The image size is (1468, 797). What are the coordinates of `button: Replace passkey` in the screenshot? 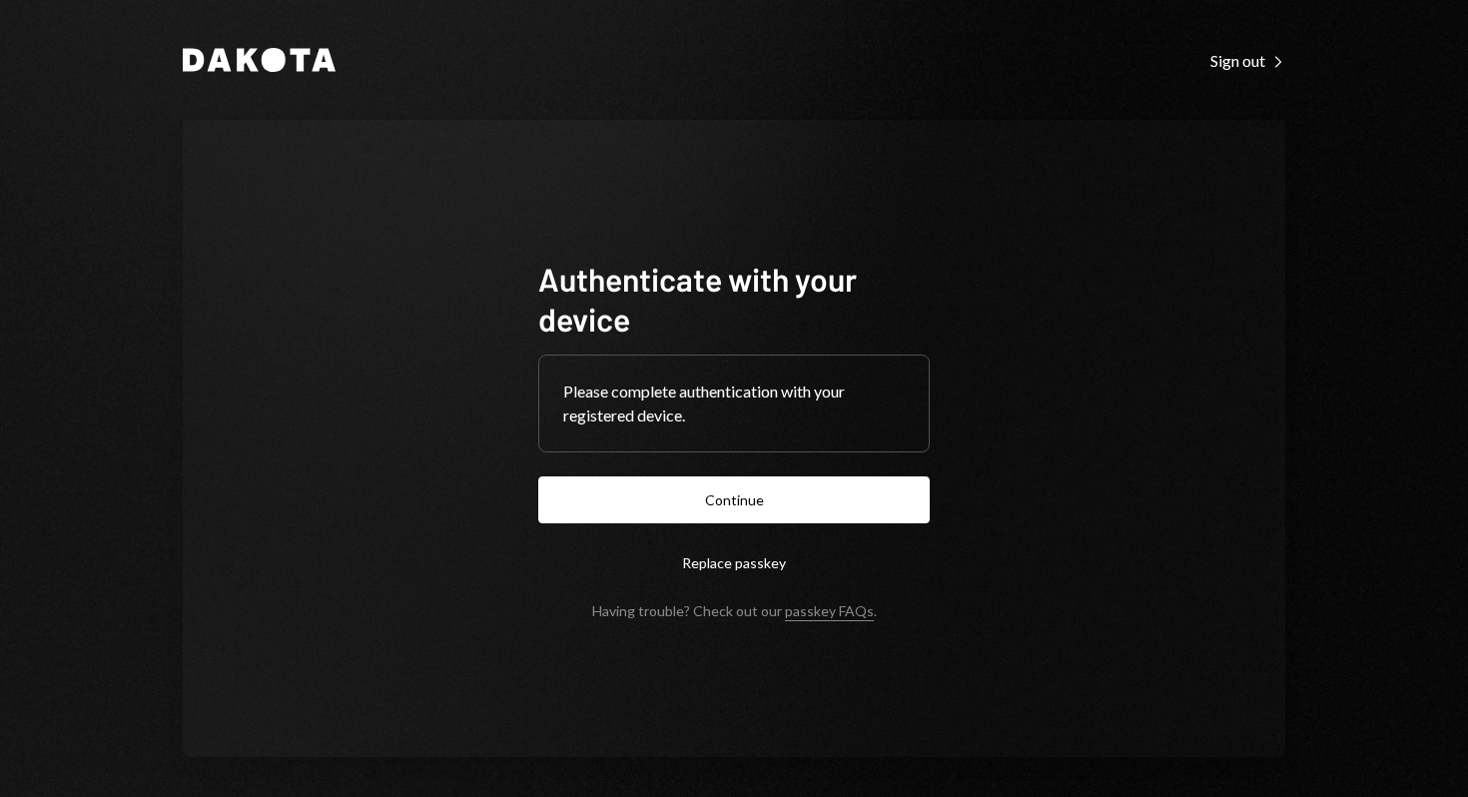 It's located at (734, 562).